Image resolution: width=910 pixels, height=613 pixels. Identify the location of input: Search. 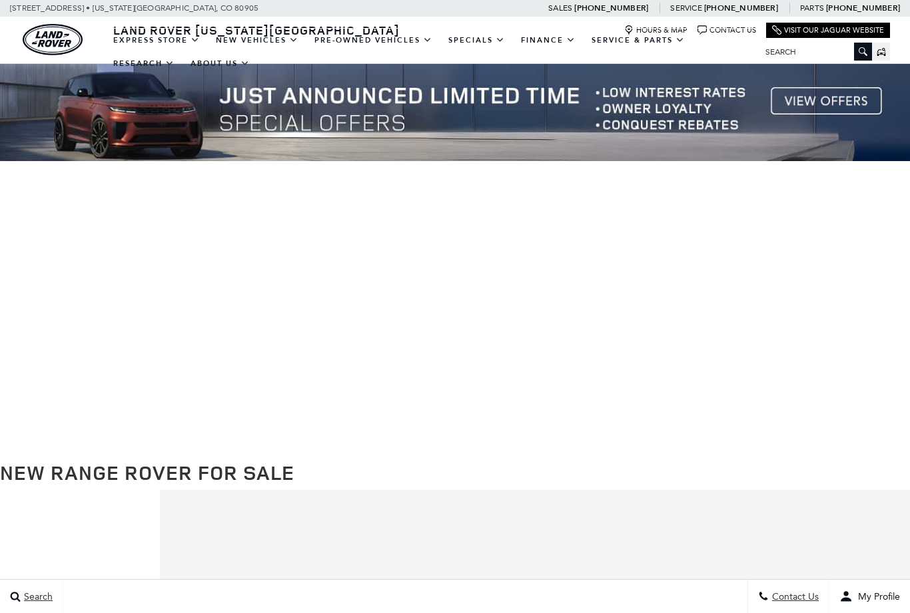
(813, 52).